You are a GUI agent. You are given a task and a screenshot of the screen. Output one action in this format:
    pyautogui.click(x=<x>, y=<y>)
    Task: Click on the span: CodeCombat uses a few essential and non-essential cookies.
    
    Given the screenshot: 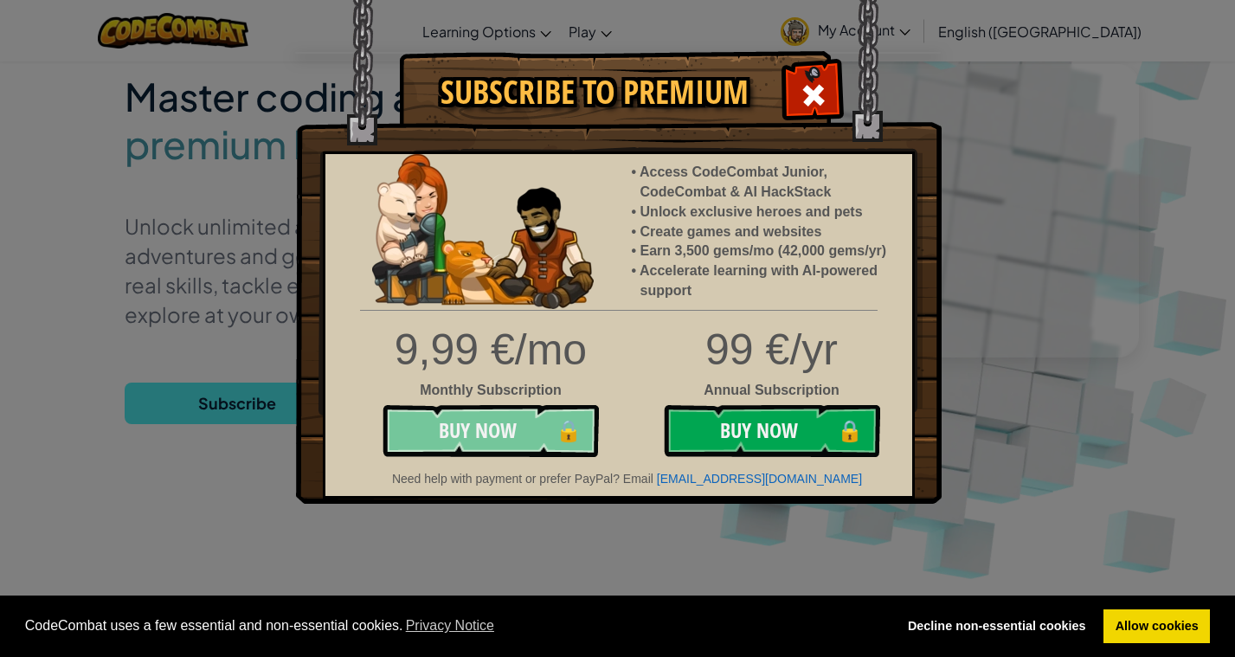 What is the action you would take?
    pyautogui.click(x=453, y=626)
    